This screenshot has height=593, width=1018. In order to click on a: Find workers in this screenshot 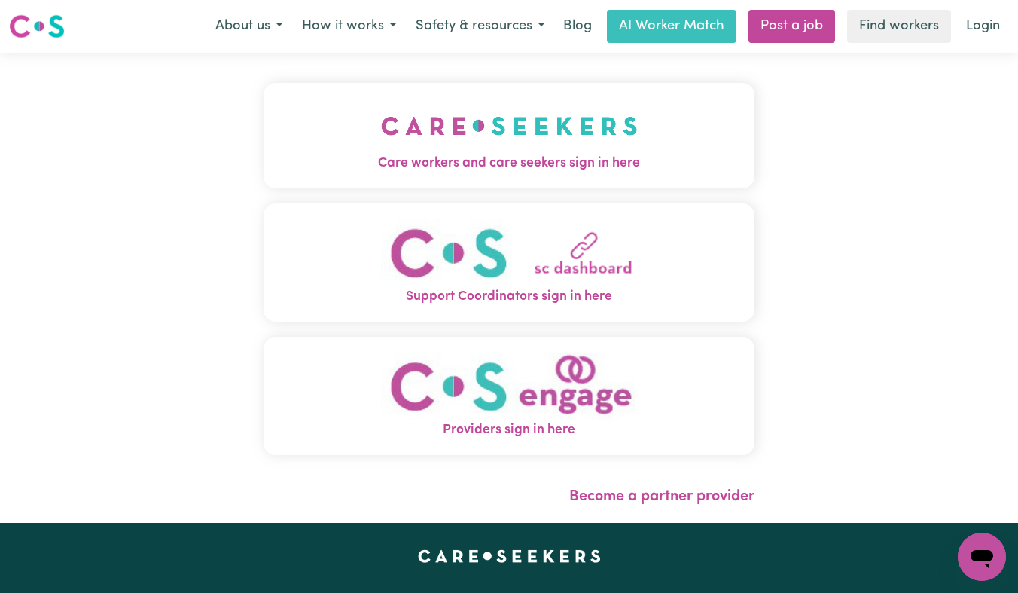, I will do `click(899, 26)`.